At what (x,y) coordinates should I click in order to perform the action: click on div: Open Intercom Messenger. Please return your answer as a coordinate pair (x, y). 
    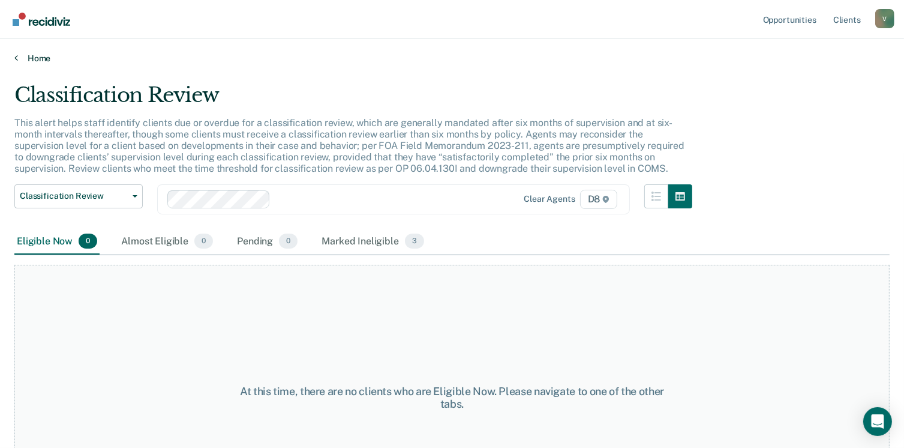
    Looking at the image, I should click on (878, 421).